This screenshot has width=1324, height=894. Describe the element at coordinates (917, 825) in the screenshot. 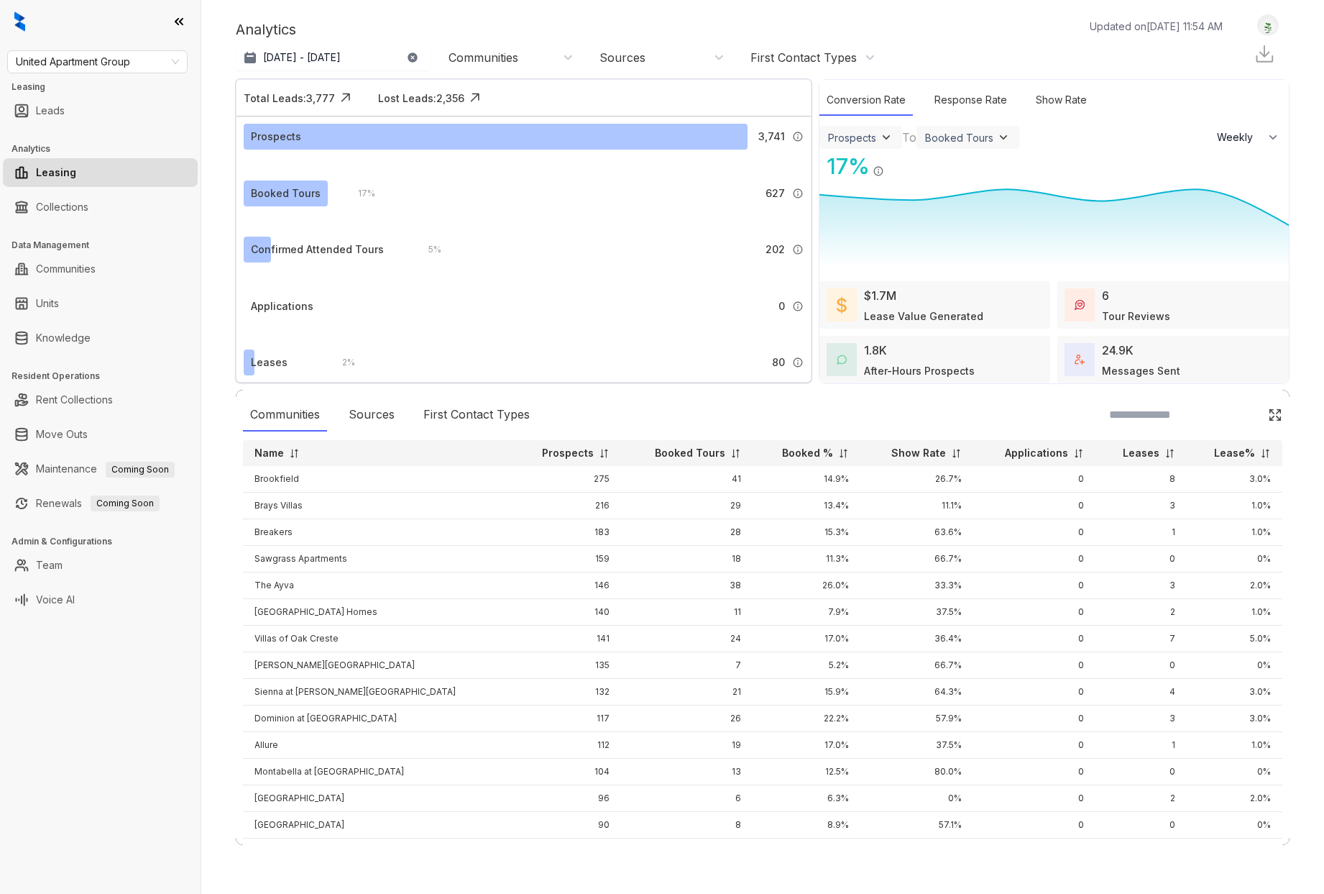

I see `td: 57.1%` at that location.